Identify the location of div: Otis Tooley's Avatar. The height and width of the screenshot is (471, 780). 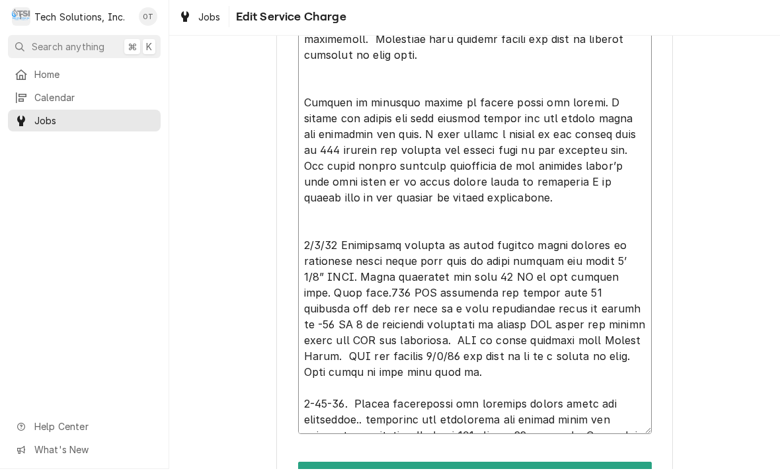
(148, 19).